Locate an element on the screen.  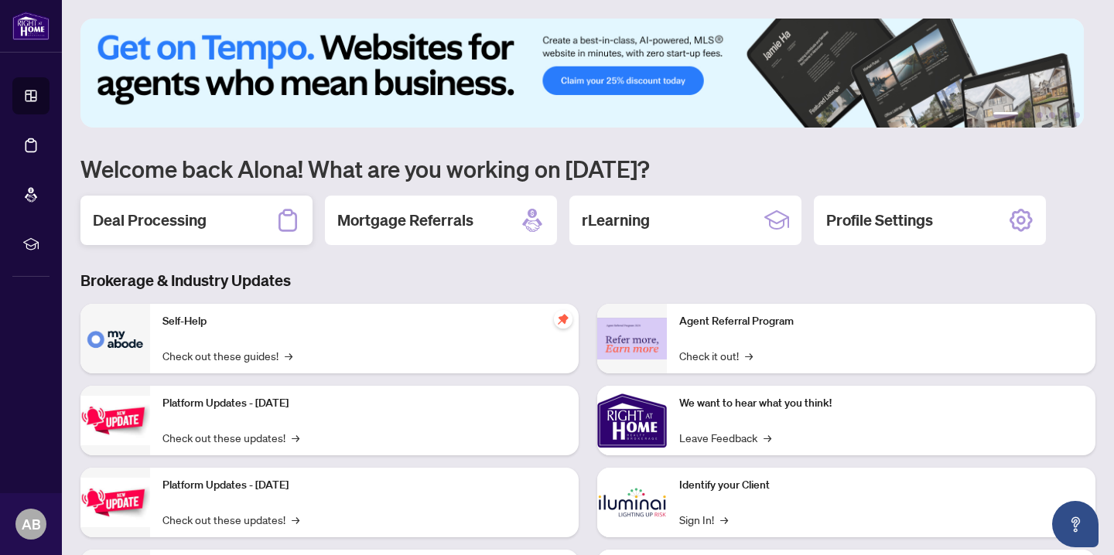
a: Leave Feedback→ is located at coordinates (725, 438).